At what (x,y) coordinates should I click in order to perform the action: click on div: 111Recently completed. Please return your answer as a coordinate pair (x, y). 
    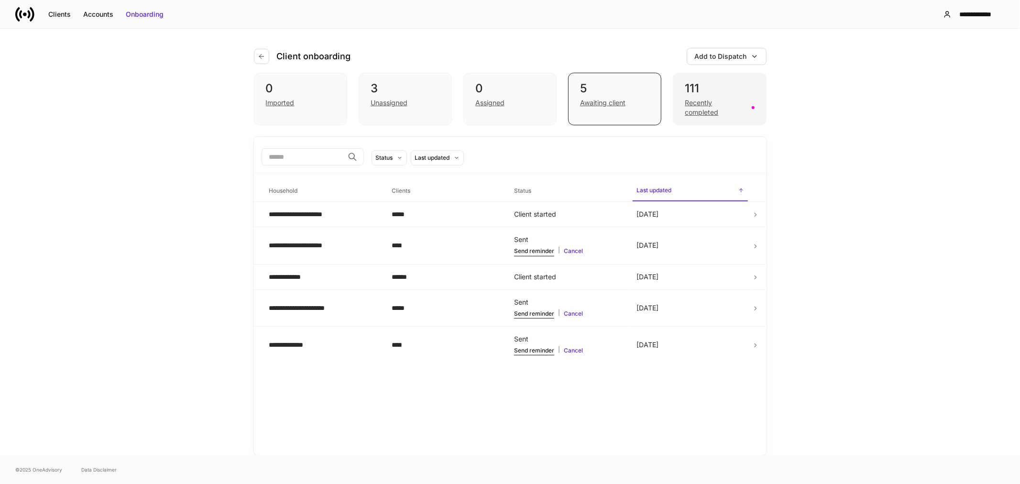
    Looking at the image, I should click on (719, 99).